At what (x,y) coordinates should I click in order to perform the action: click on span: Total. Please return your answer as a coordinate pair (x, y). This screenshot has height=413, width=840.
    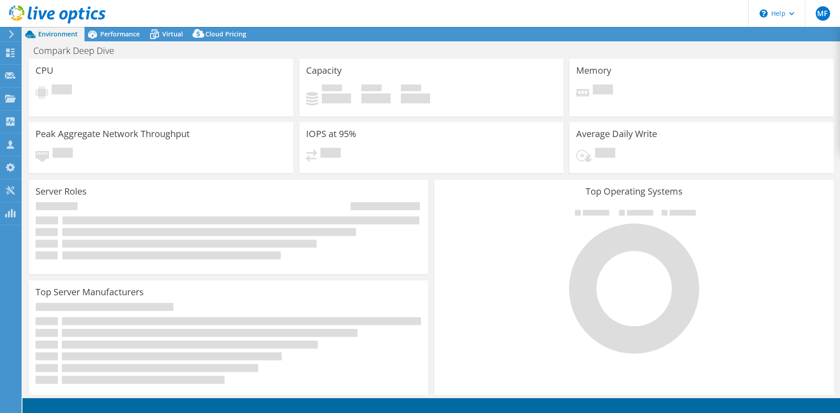
    Looking at the image, I should click on (411, 89).